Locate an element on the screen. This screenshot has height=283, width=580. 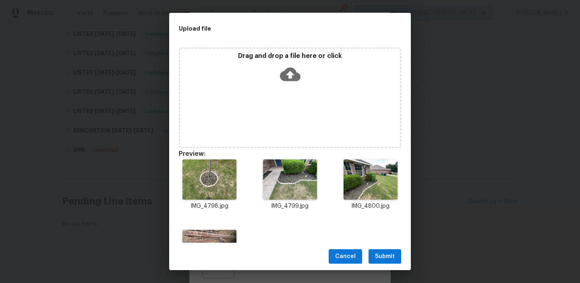
p: IMG_4798.jpg is located at coordinates (210, 206).